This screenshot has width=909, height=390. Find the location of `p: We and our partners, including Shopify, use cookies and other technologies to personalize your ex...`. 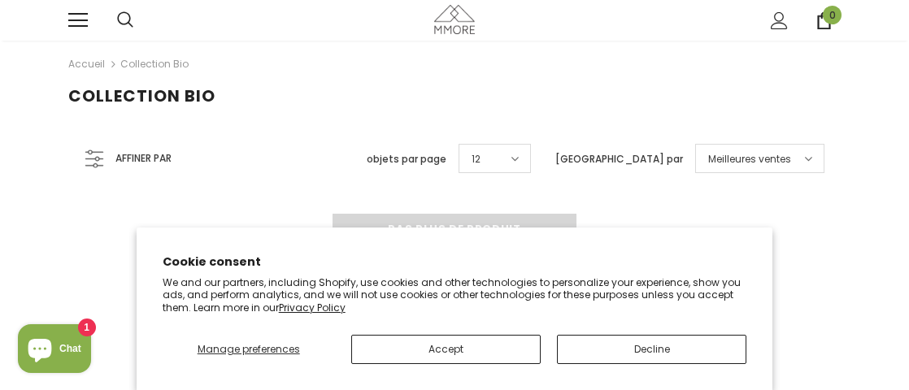

p: We and our partners, including Shopify, use cookies and other technologies to personalize your ex... is located at coordinates (455, 295).